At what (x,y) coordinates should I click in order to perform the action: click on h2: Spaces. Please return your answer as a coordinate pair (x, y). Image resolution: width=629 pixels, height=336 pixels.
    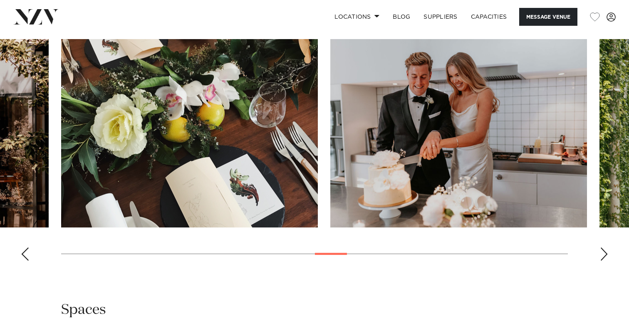
    Looking at the image, I should click on (84, 310).